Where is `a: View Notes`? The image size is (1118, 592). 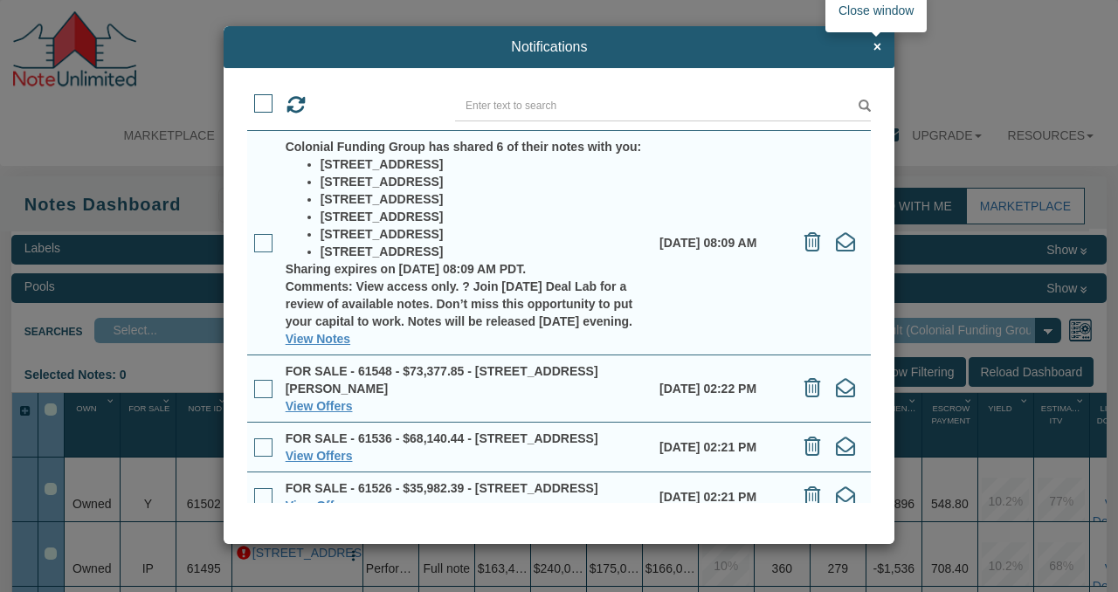 a: View Notes is located at coordinates (318, 339).